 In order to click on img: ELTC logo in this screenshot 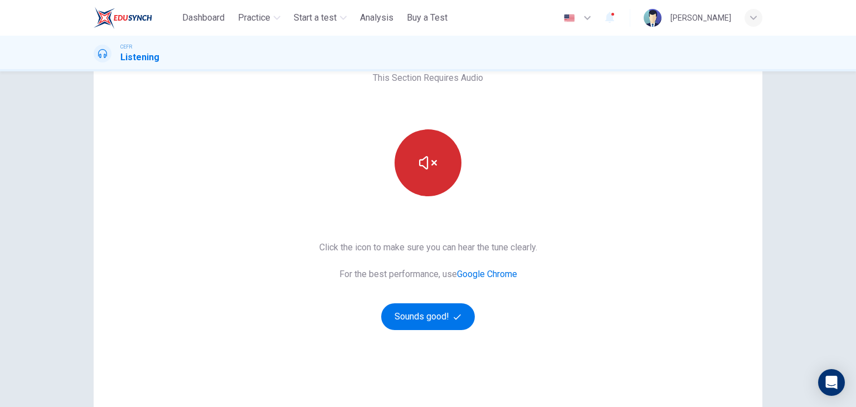, I will do `click(123, 18)`.